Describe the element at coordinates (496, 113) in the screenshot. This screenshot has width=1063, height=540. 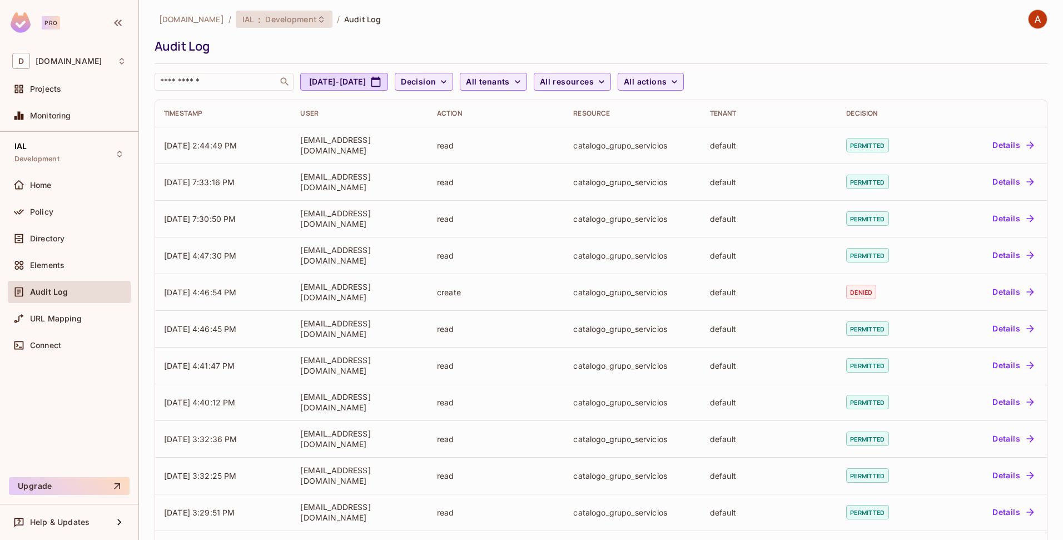
I see `div: Action` at that location.